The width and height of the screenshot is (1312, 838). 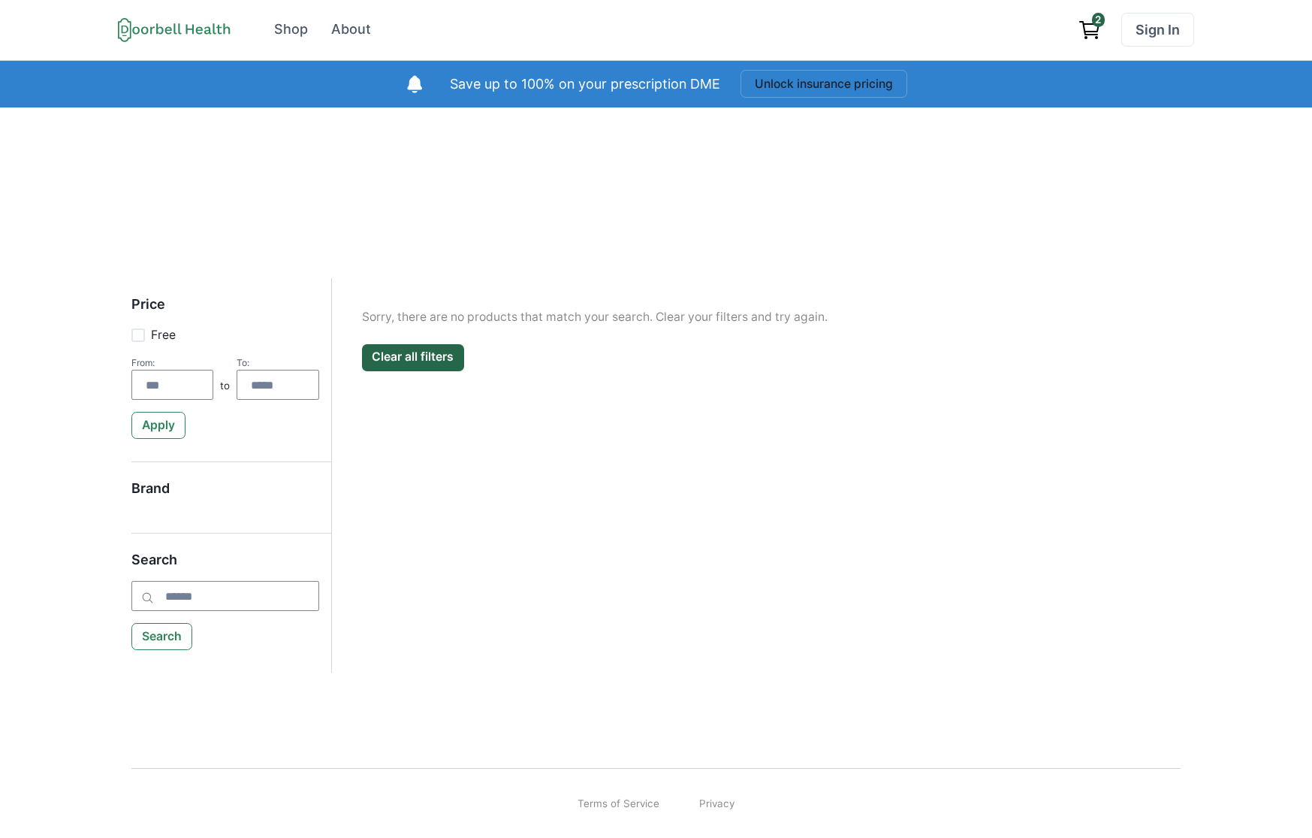 I want to click on button: Apply, so click(x=159, y=425).